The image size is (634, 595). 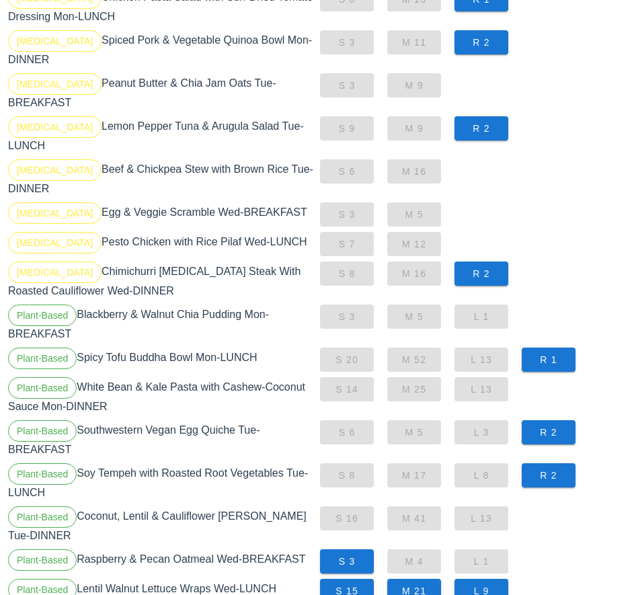 What do you see at coordinates (161, 92) in the screenshot?
I see `div: Peanut Butter & Chia Jam Oats Tue-BREAKFAST` at bounding box center [161, 92].